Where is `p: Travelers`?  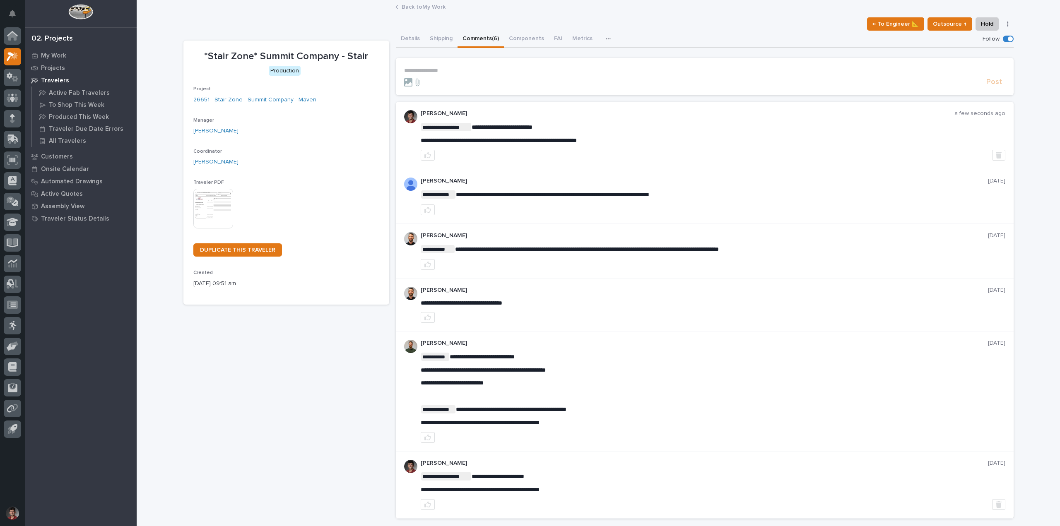
p: Travelers is located at coordinates (55, 81).